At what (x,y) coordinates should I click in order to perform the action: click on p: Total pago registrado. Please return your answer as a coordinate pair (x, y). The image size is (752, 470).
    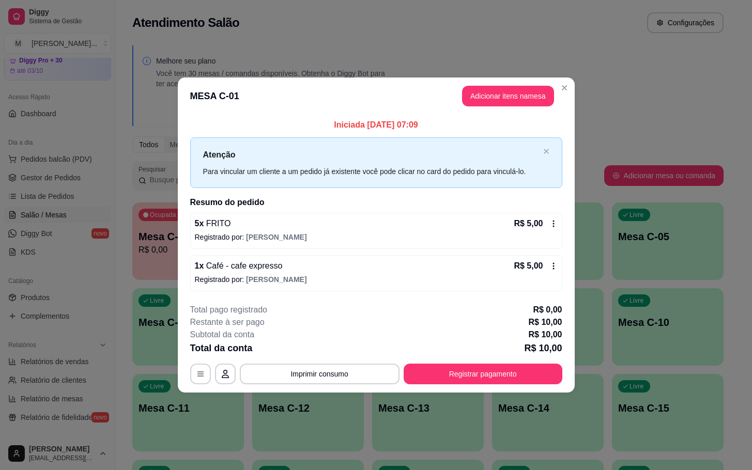
    Looking at the image, I should click on (228, 310).